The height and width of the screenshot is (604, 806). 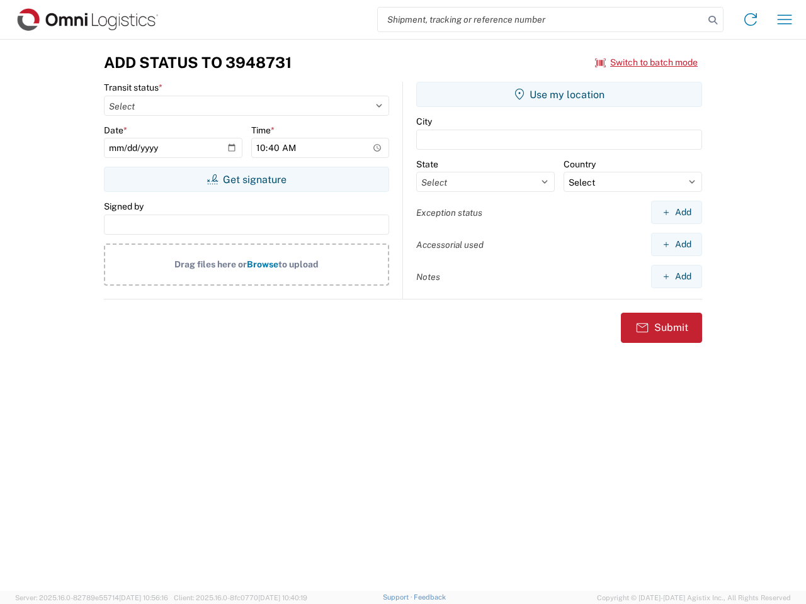 I want to click on input: Shipment, tracking or reference number, so click(x=541, y=20).